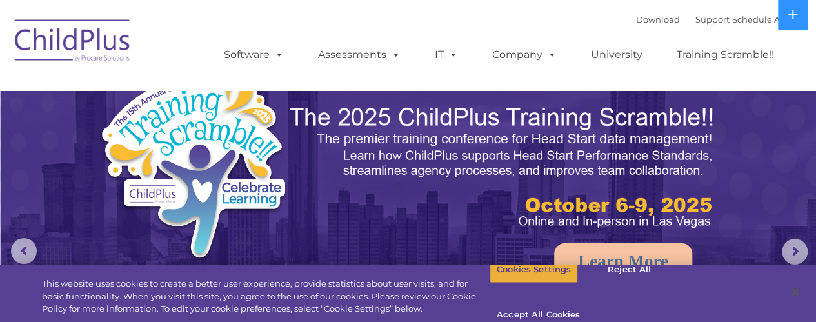 Image resolution: width=816 pixels, height=322 pixels. Describe the element at coordinates (658, 19) in the screenshot. I see `a: Download` at that location.